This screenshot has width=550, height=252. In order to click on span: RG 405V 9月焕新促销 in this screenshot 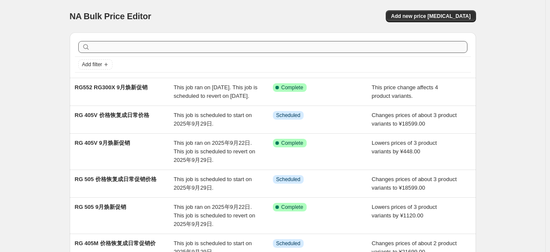, I will do `click(102, 143)`.